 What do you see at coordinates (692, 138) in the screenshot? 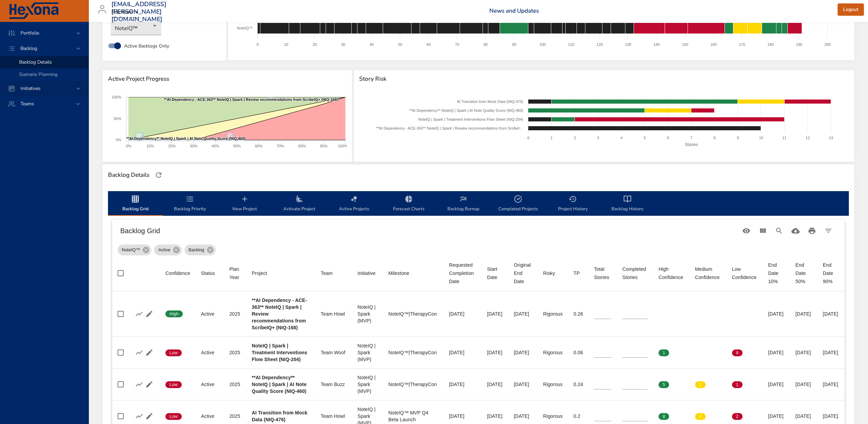
I see `text: 7` at bounding box center [692, 138].